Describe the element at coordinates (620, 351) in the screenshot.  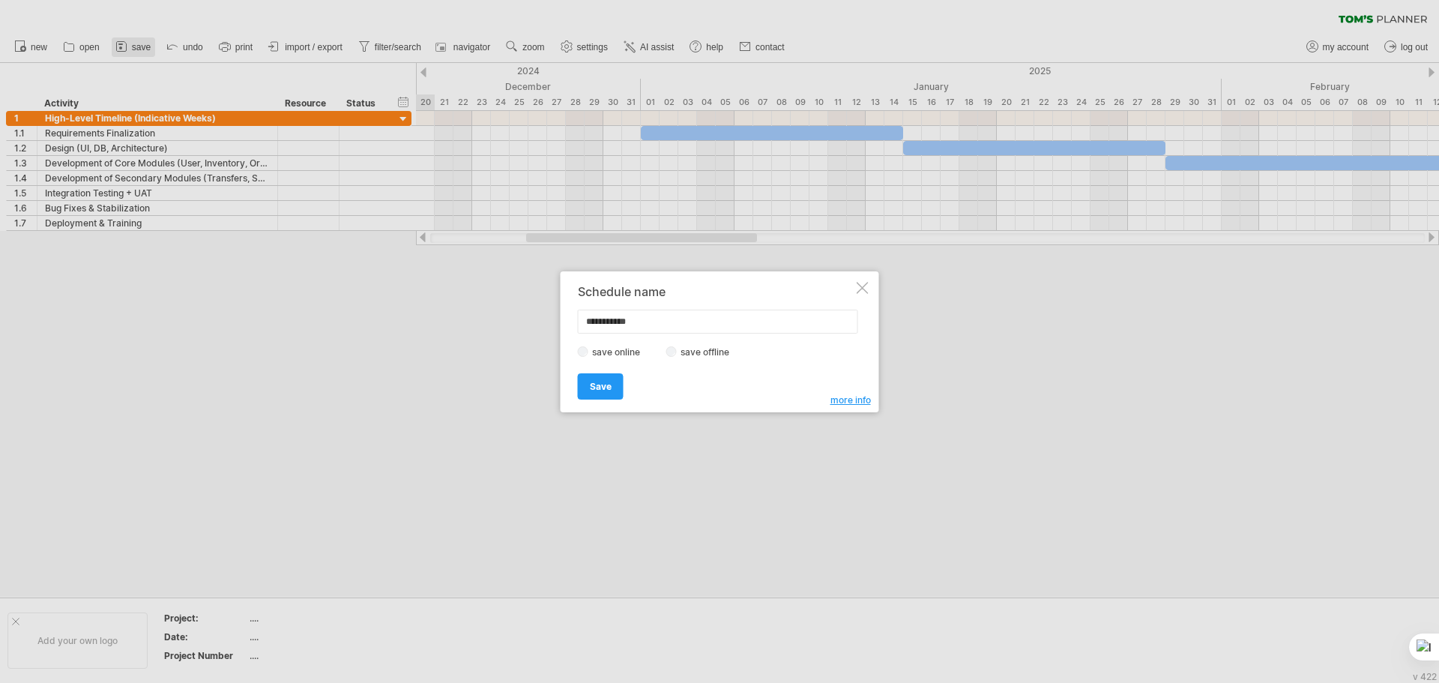
I see `label: save online` at that location.